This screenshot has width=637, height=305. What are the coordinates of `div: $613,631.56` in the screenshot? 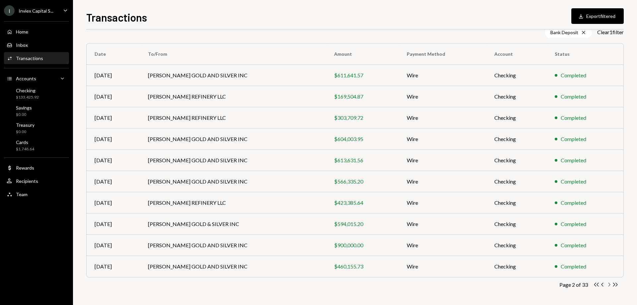 It's located at (362, 160).